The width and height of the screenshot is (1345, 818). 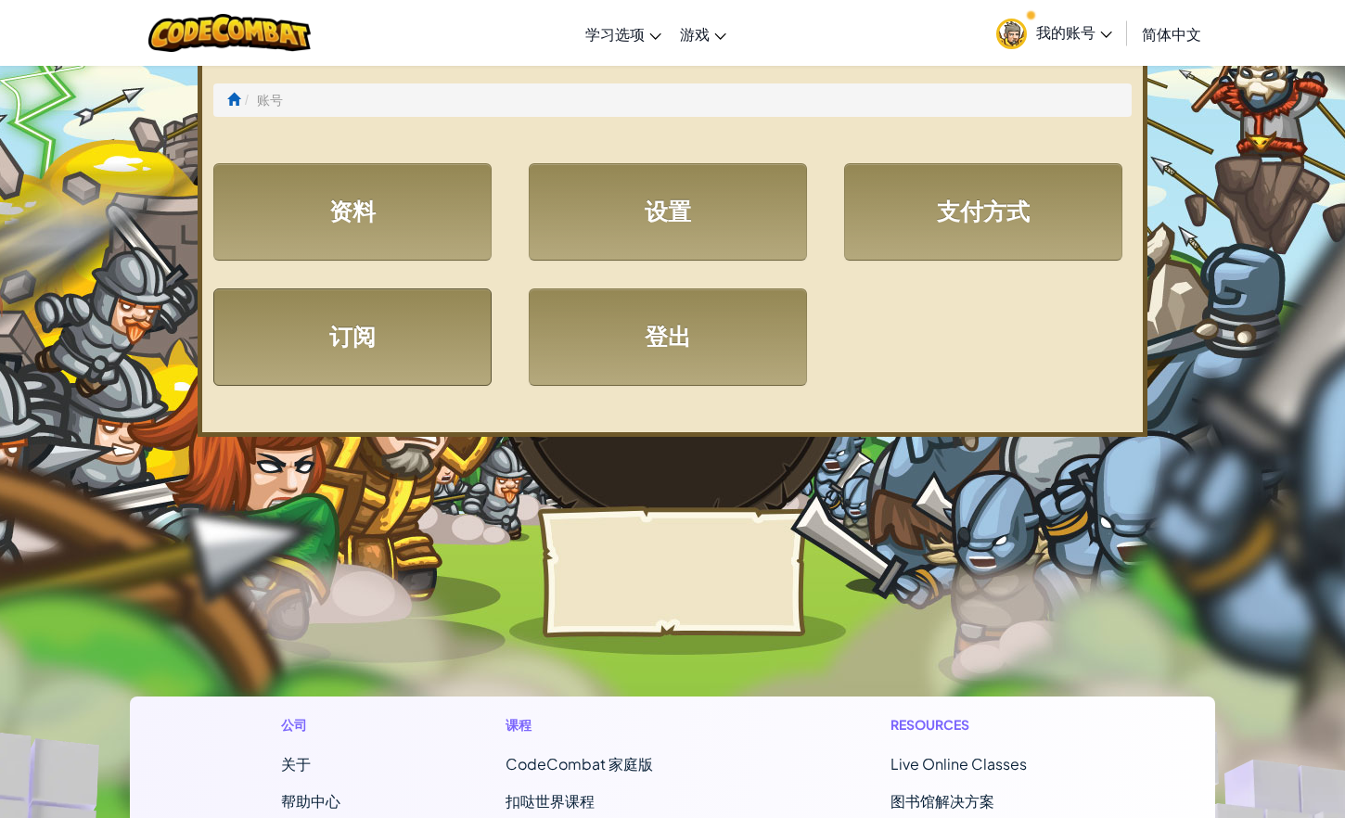 What do you see at coordinates (229, 32) in the screenshot?
I see `img: CodeCombat logo` at bounding box center [229, 32].